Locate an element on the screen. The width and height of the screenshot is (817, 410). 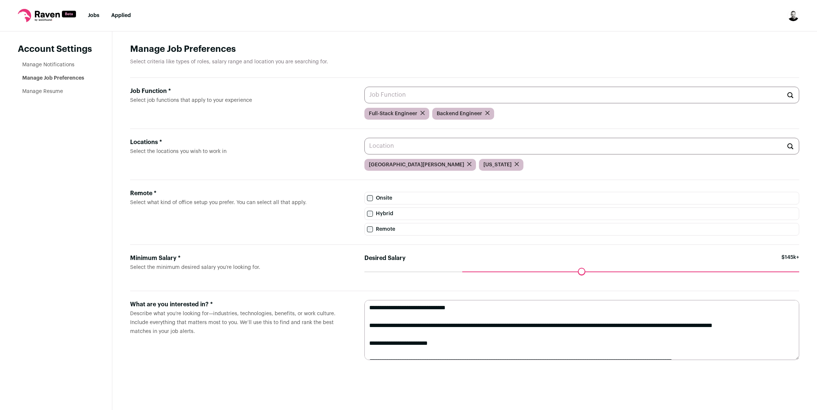
span: $145k+ is located at coordinates (790, 263).